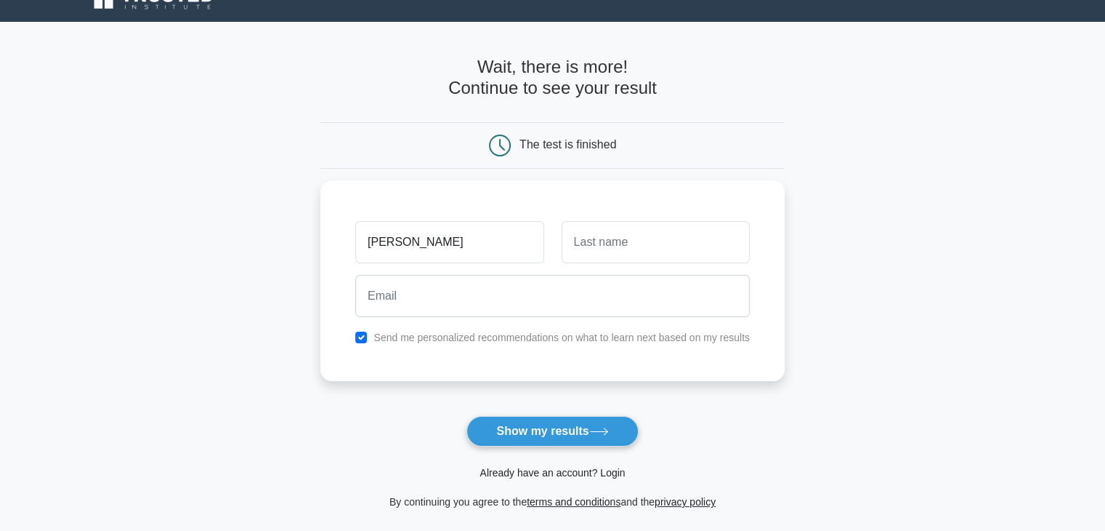 This screenshot has height=531, width=1105. Describe the element at coordinates (552, 431) in the screenshot. I see `button: Show my results` at that location.